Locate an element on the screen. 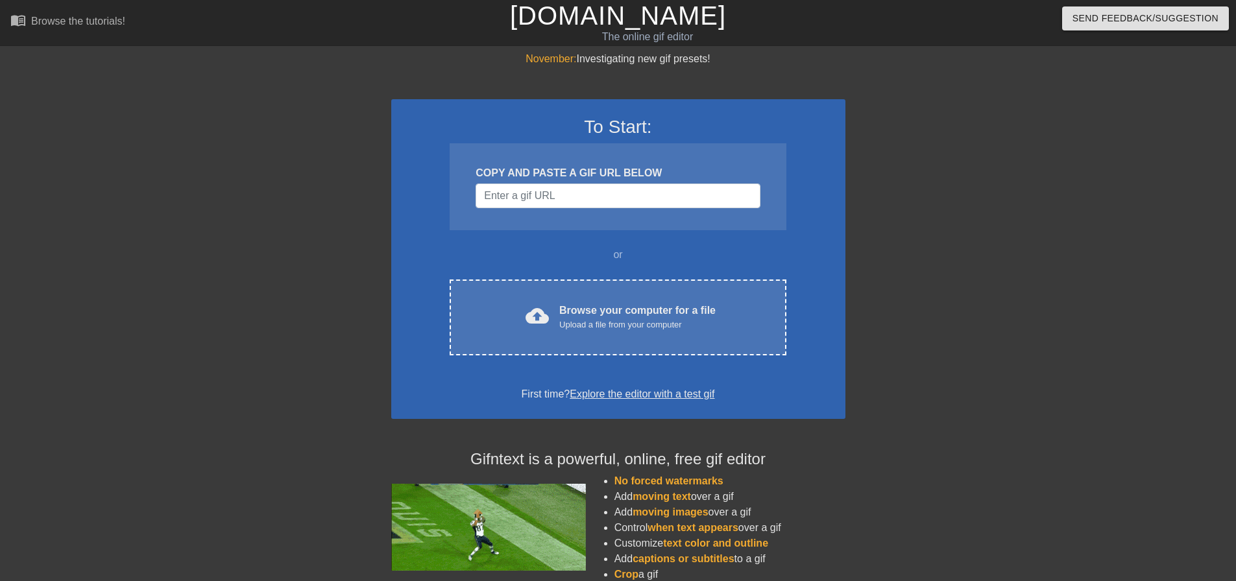  img: football_small.gif is located at coordinates (489, 528).